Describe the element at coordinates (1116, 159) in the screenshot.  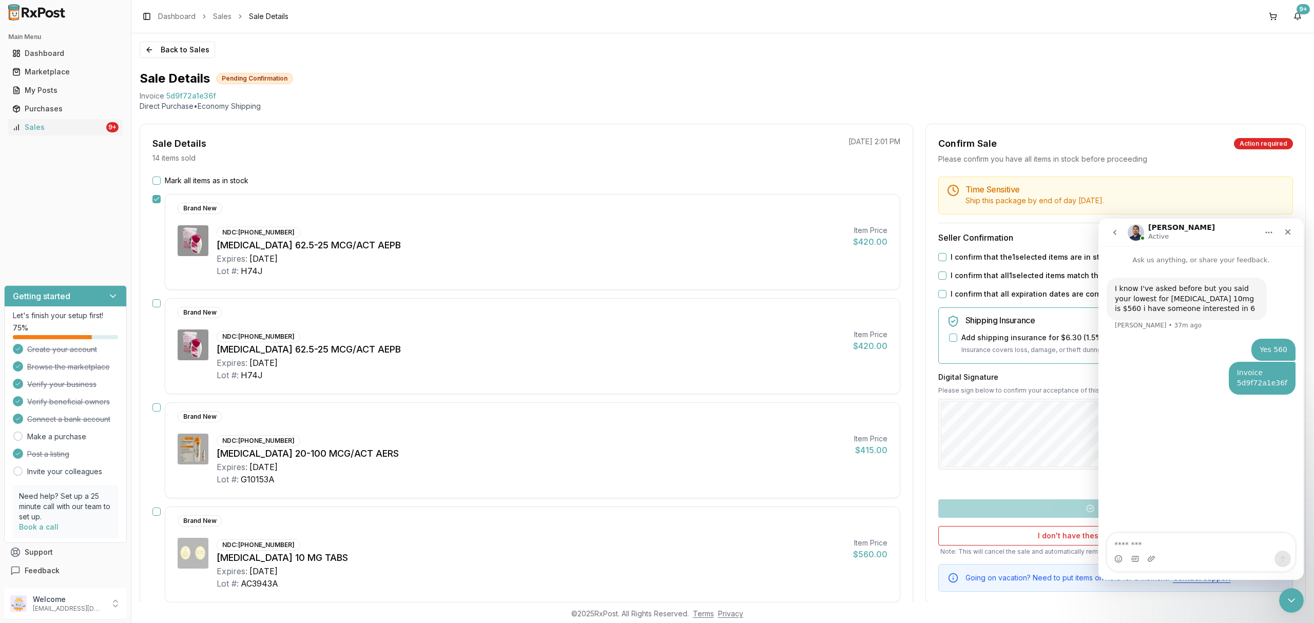
I see `div: Please confirm you have all items in stock before proceeding` at that location.